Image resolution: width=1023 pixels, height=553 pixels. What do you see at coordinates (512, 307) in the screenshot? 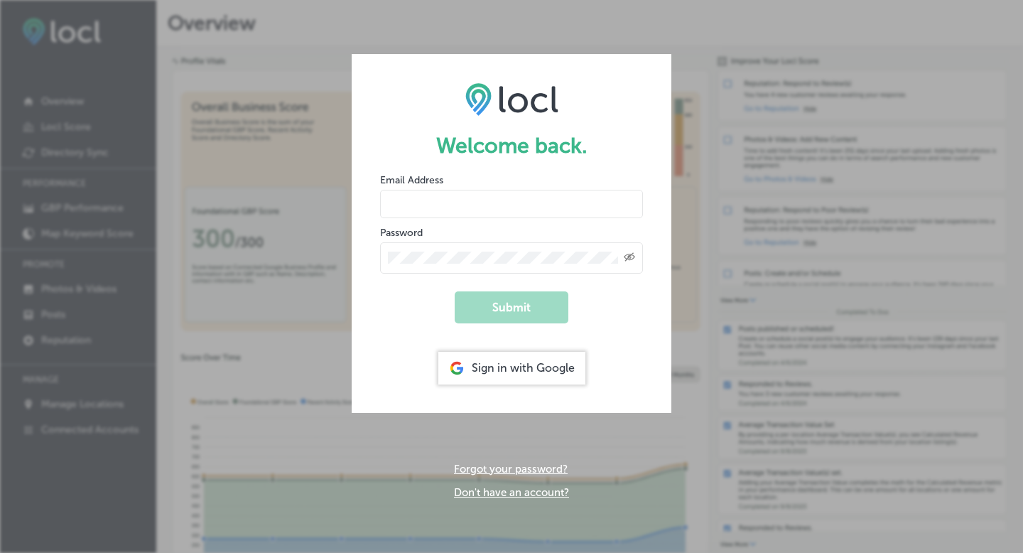
I see `button: Submit` at bounding box center [512, 307].